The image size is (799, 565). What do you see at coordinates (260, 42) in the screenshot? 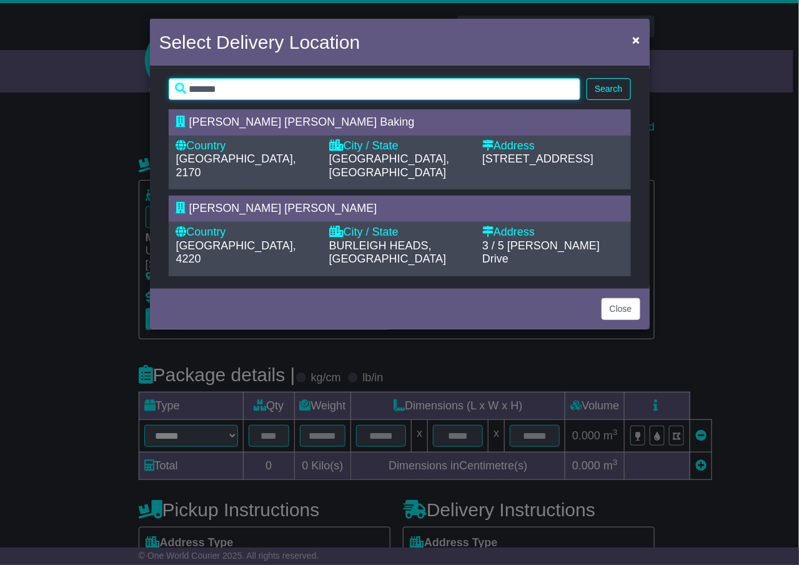
I see `h4: Select Delivery Location` at bounding box center [260, 42].